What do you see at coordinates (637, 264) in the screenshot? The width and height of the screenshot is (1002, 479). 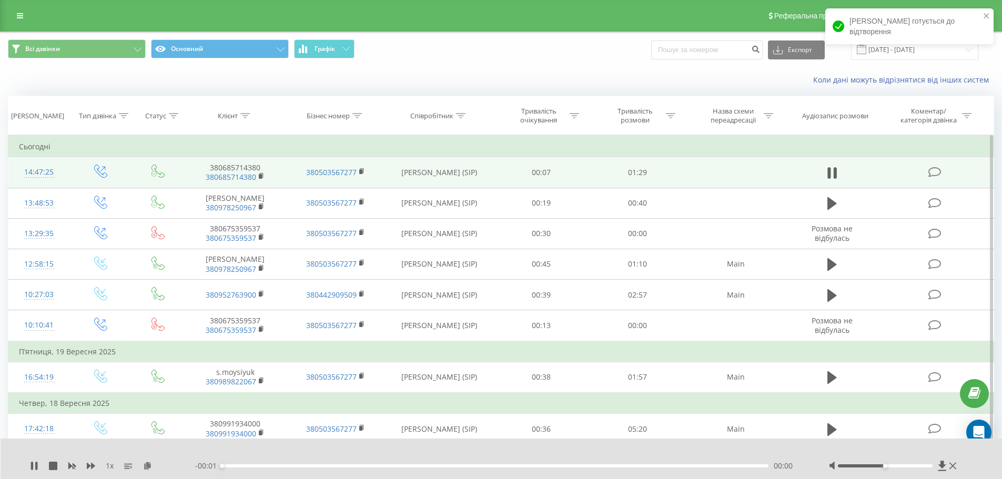 I see `td: 01:10` at bounding box center [637, 264].